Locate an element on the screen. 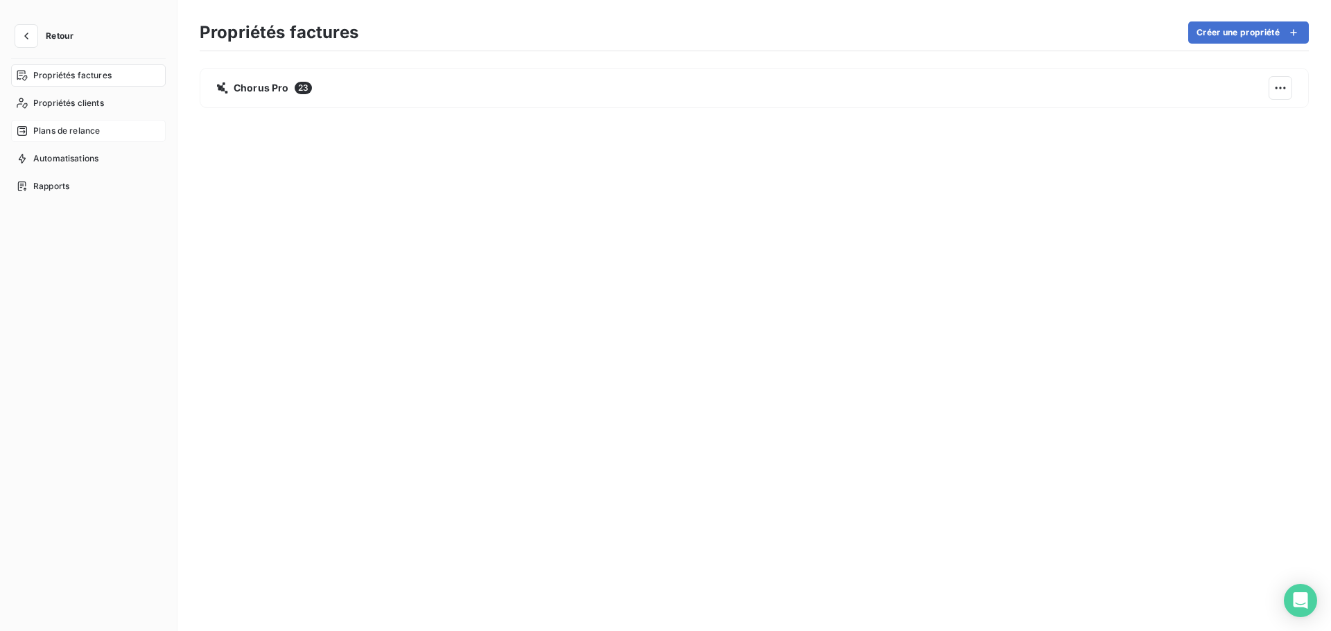  a: Rapports is located at coordinates (88, 186).